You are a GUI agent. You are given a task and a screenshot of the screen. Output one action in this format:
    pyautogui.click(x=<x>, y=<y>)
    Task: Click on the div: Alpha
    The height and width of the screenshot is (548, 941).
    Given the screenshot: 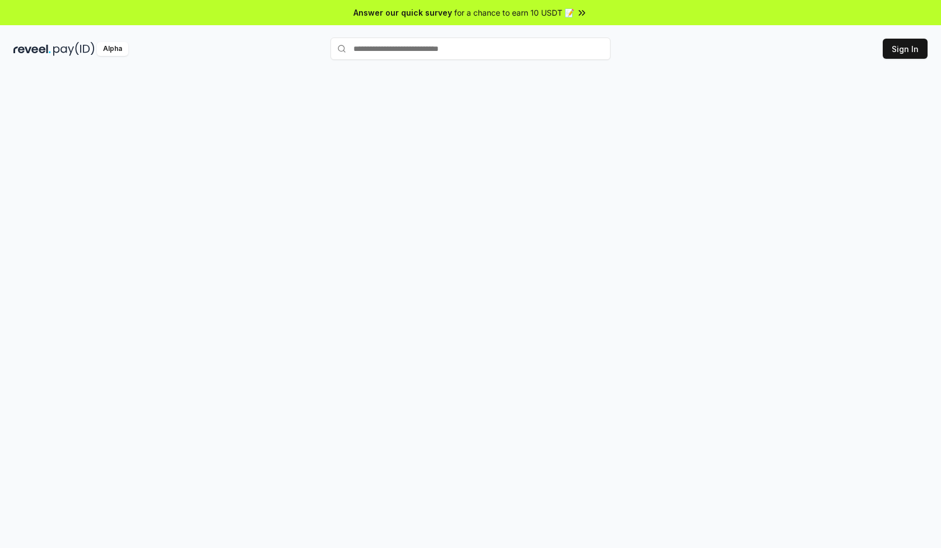 What is the action you would take?
    pyautogui.click(x=113, y=49)
    